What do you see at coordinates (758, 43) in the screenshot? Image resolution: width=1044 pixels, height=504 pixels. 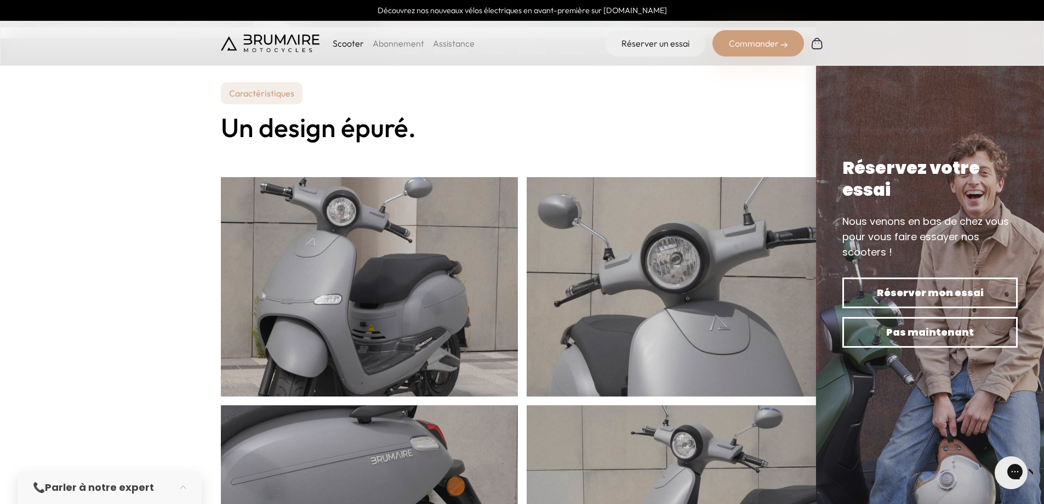 I see `div: Commander` at bounding box center [758, 43].